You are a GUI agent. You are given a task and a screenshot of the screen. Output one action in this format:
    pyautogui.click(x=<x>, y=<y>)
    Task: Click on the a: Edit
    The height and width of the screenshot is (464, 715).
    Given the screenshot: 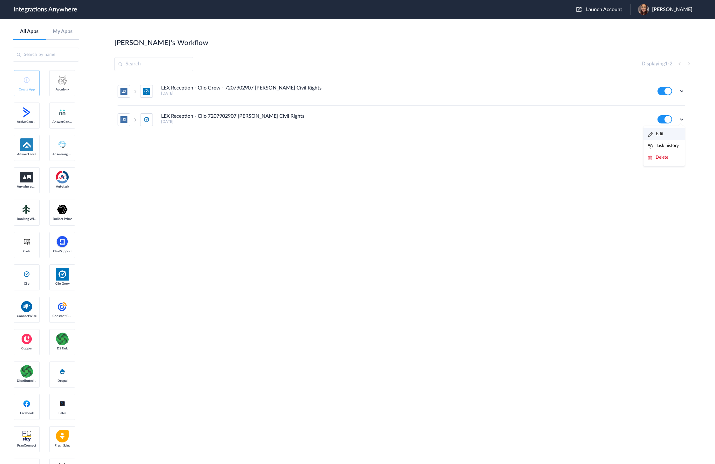 What is the action you would take?
    pyautogui.click(x=656, y=134)
    